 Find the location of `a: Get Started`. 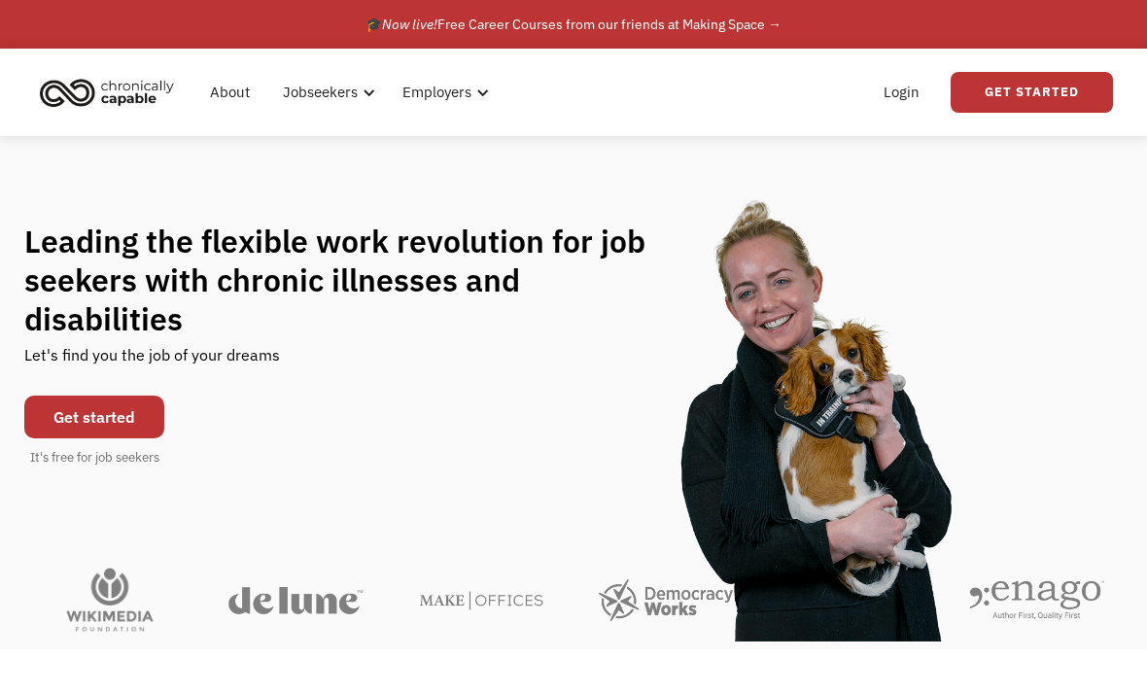

a: Get Started is located at coordinates (1031, 92).